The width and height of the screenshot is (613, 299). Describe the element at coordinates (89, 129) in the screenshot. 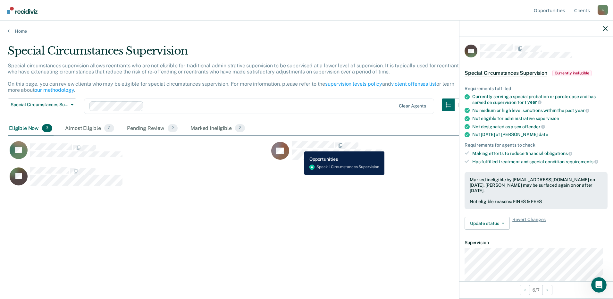

I see `div: Almost Eligible` at that location.